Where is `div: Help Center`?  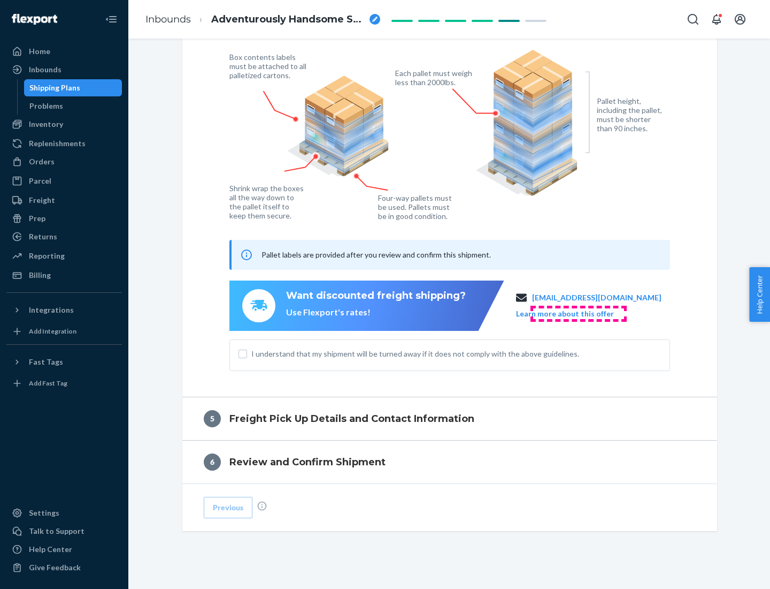 div: Help Center is located at coordinates (50, 549).